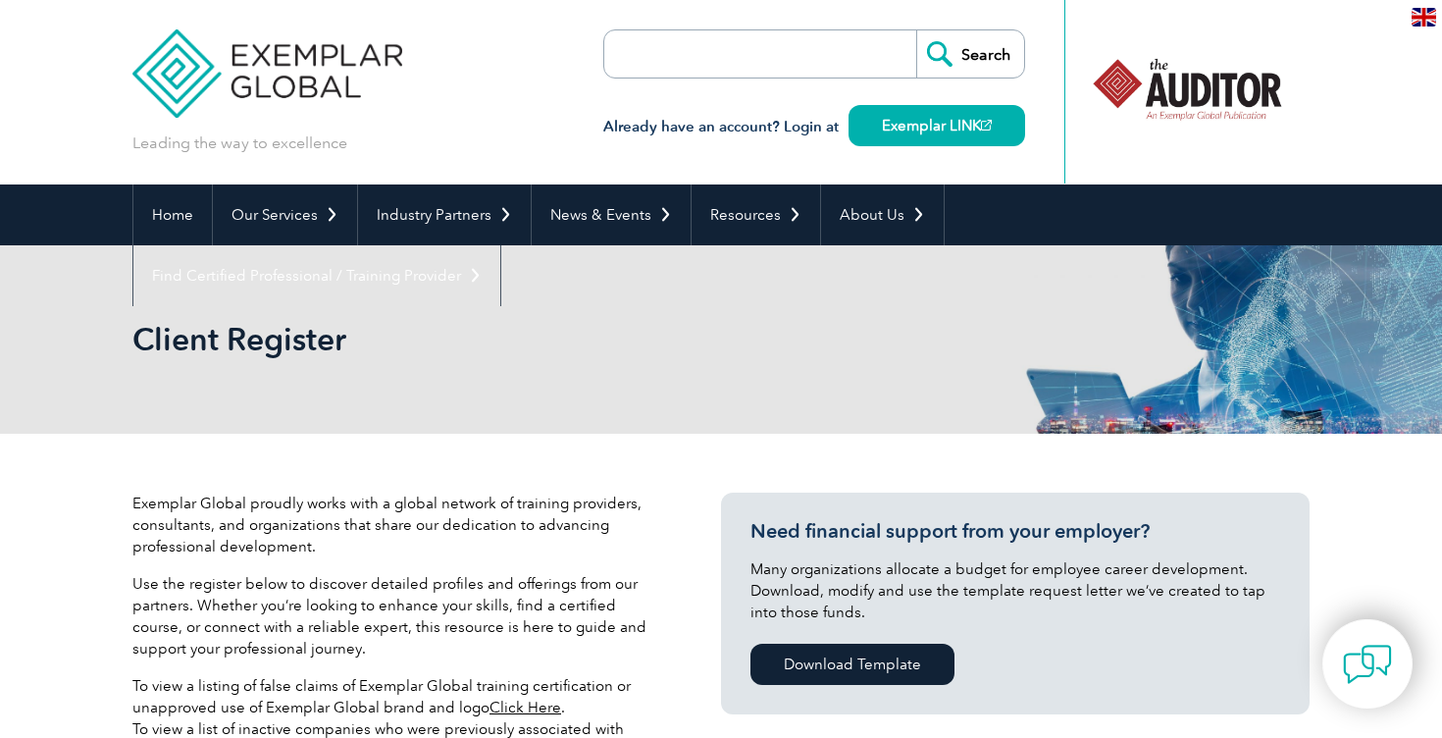  What do you see at coordinates (444, 215) in the screenshot?
I see `a: Industry Partners` at bounding box center [444, 215].